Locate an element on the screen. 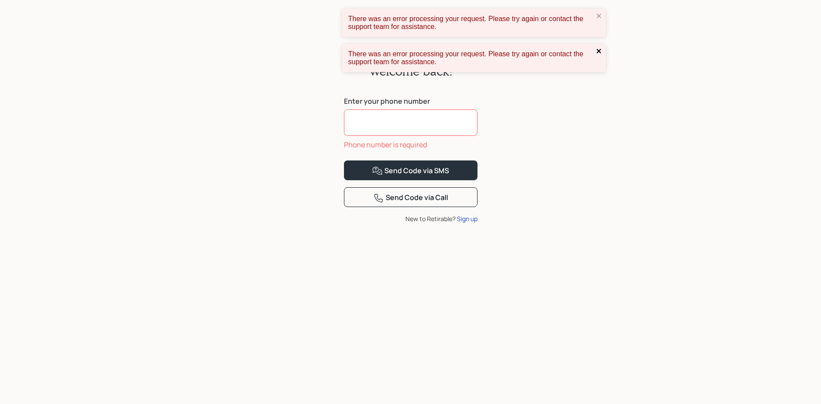 This screenshot has width=821, height=404. div: Send Code via Call is located at coordinates (411, 198).